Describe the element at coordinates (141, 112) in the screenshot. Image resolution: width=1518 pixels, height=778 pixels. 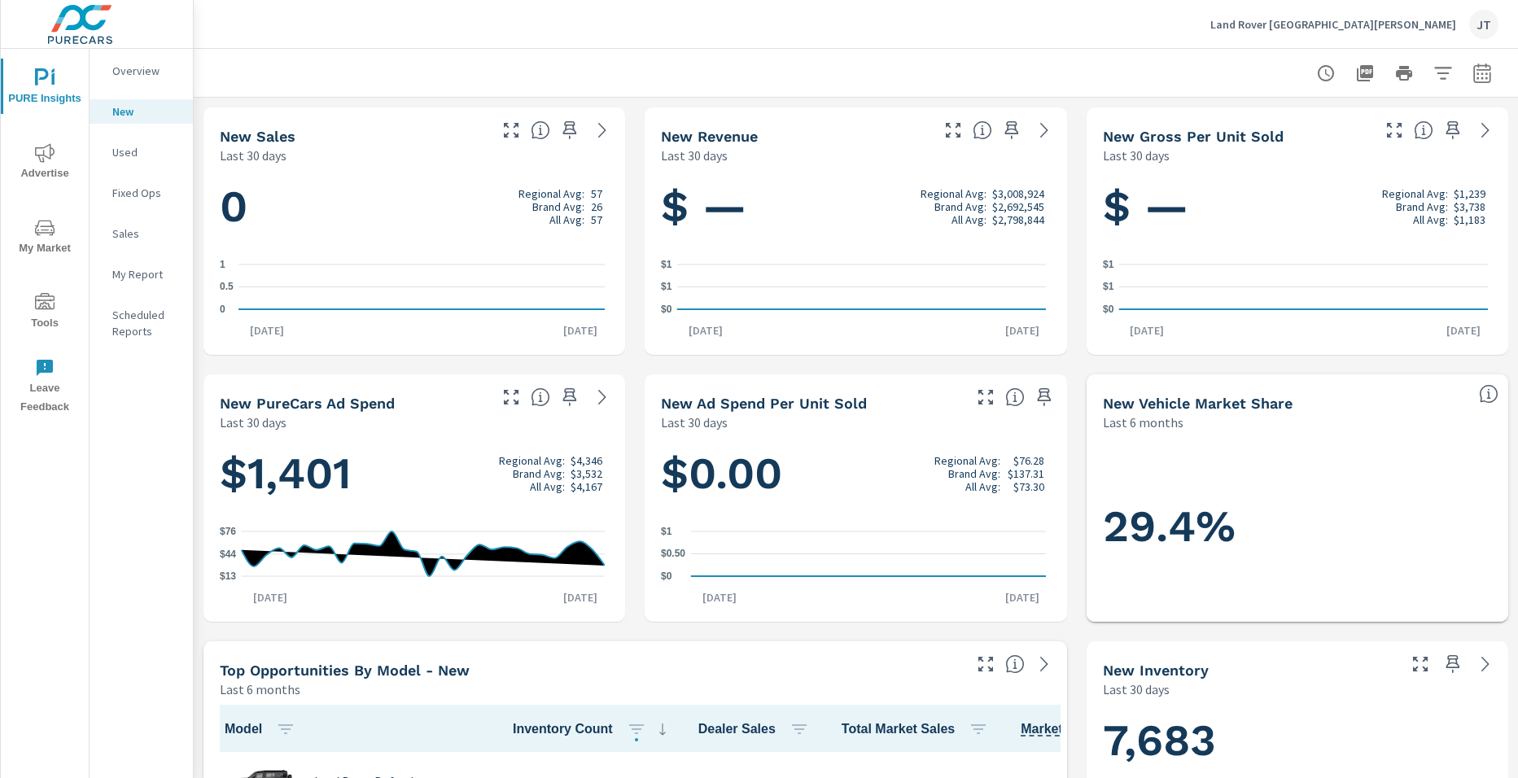
I see `div: New` at that location.